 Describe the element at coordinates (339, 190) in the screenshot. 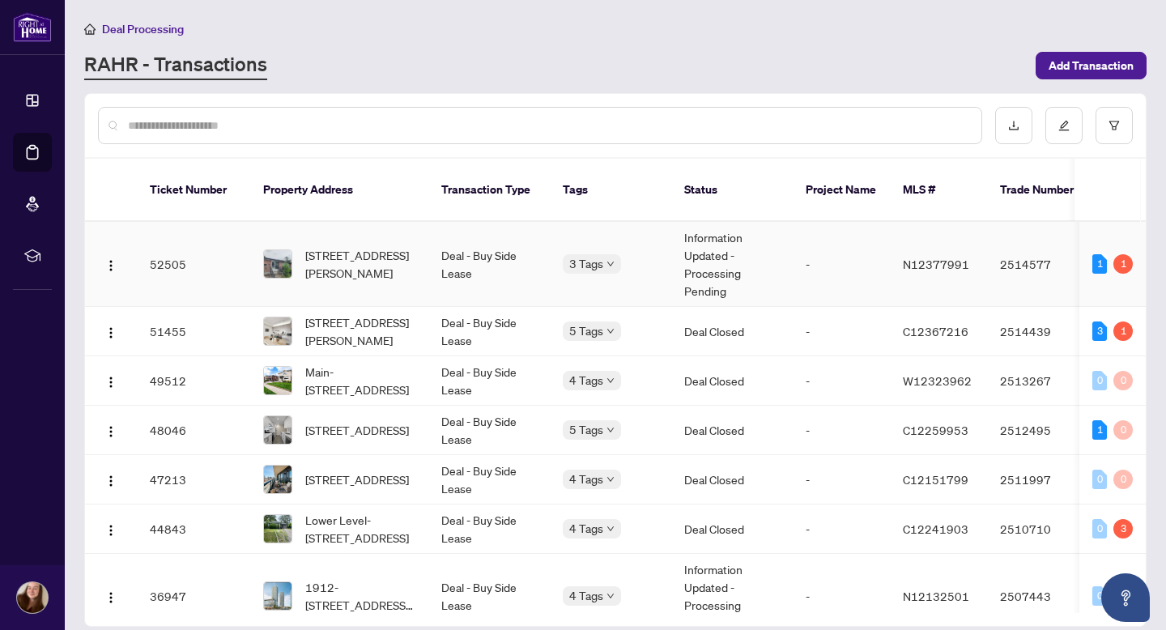

I see `th: Property Address` at that location.